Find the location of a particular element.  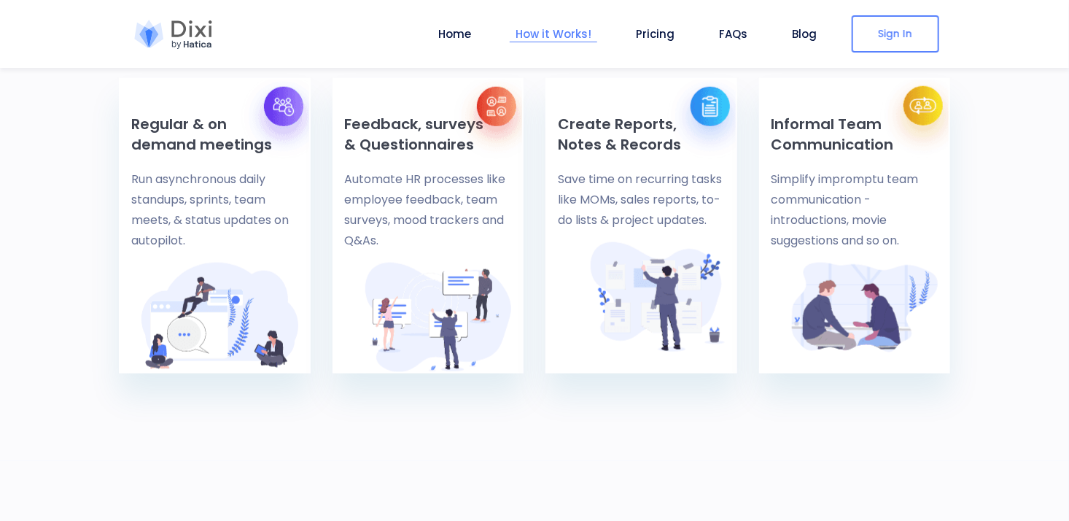

h4: Feedback, surveys & Questionnaires is located at coordinates (428, 134).